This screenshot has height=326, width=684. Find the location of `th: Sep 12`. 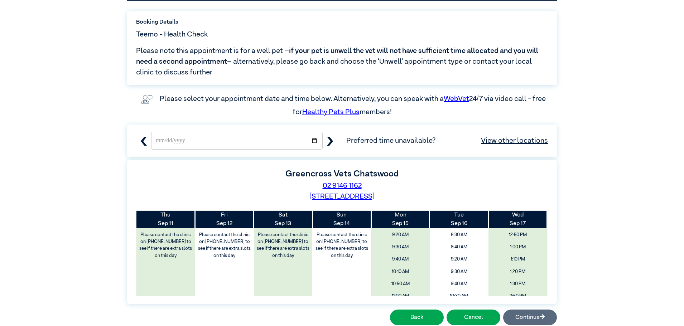

th: Sep 12 is located at coordinates (225, 220).